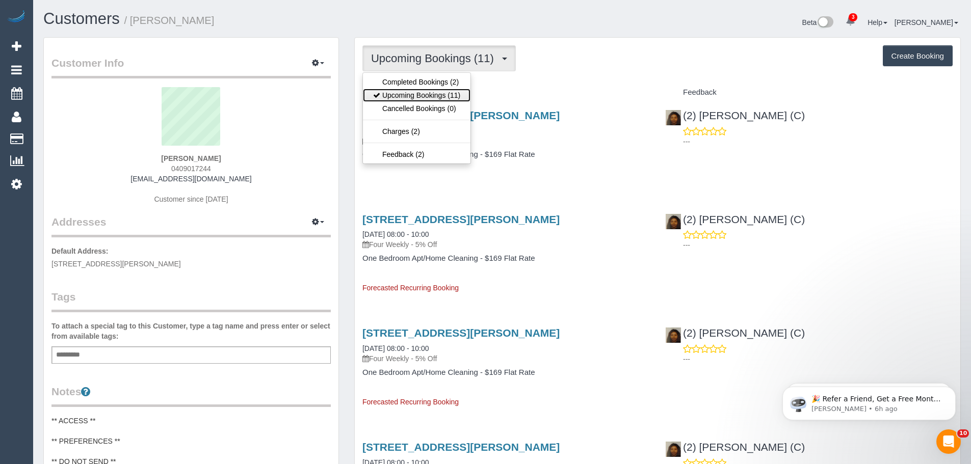  I want to click on span: 10, so click(963, 434).